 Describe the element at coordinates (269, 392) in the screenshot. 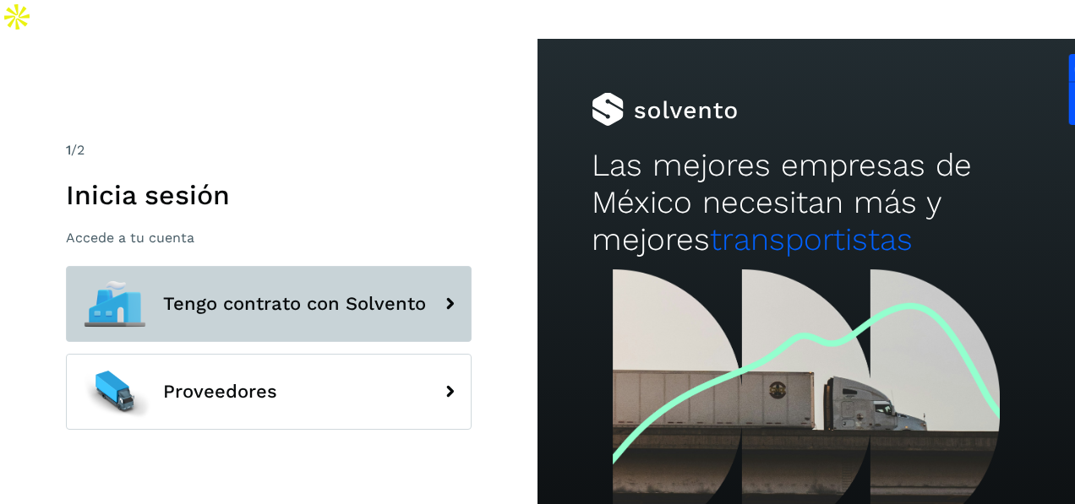

I see `button: Proveedores` at that location.